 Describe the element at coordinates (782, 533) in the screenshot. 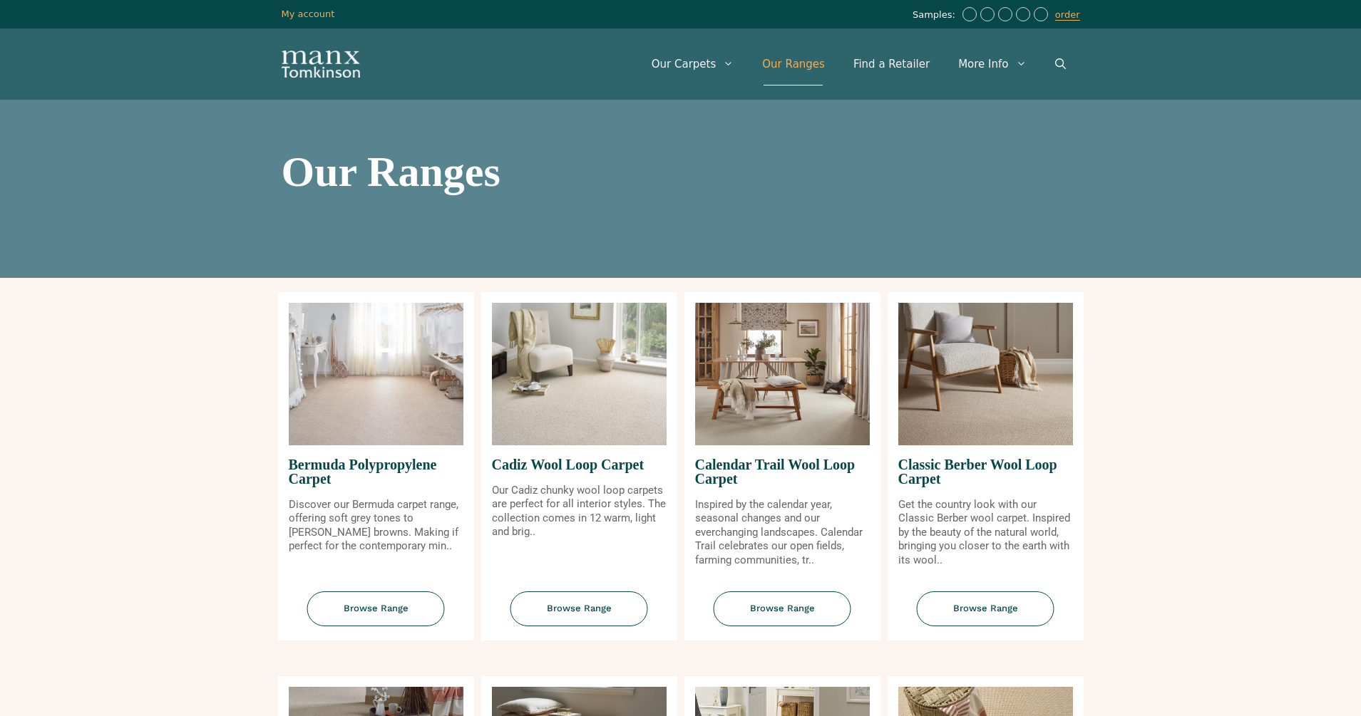

I see `p: Inspired by the calendar year, seasonal changes and our everchanging landscapes. Calendar Trail c...` at that location.